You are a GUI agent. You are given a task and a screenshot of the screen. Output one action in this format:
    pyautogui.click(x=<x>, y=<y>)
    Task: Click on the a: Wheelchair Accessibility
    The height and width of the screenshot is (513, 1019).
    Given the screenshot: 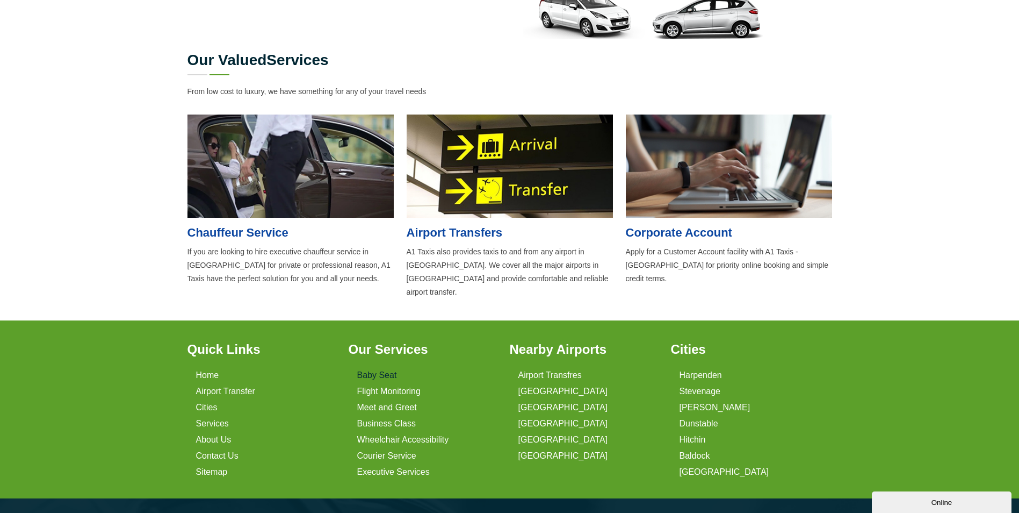 What is the action you would take?
    pyautogui.click(x=403, y=439)
    